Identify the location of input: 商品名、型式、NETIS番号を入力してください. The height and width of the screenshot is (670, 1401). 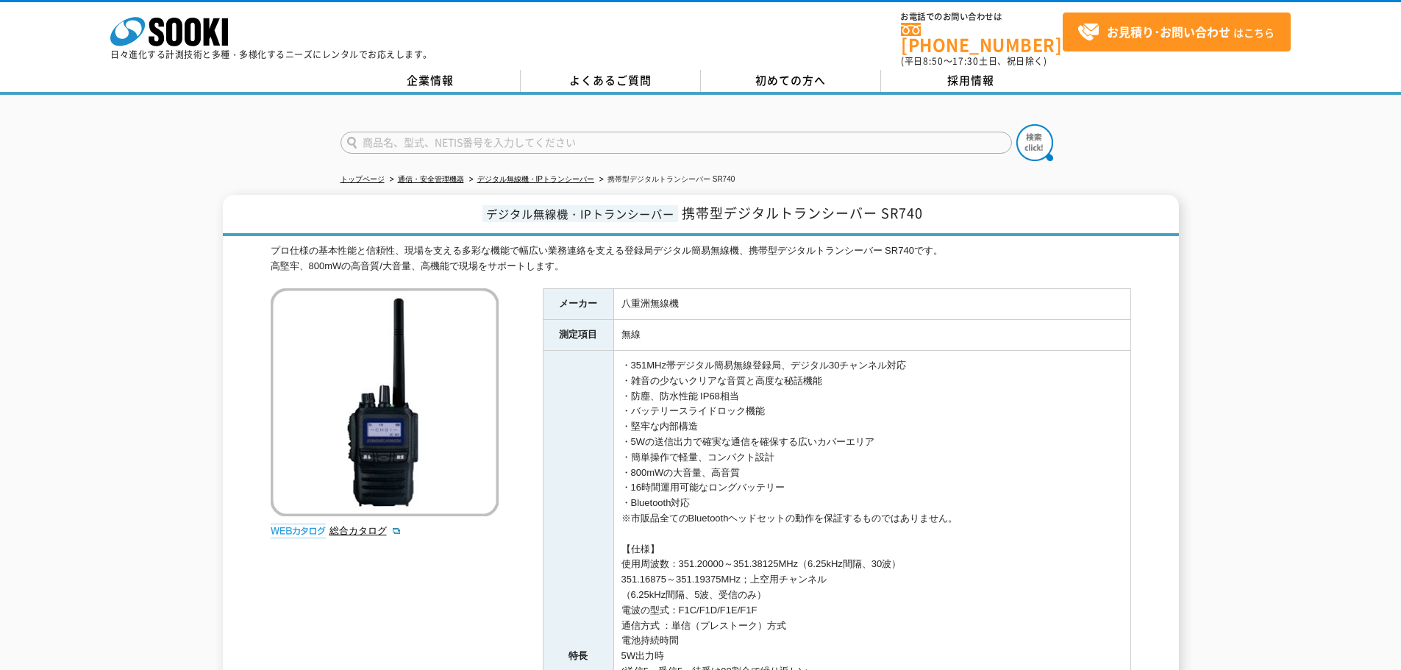
(676, 143).